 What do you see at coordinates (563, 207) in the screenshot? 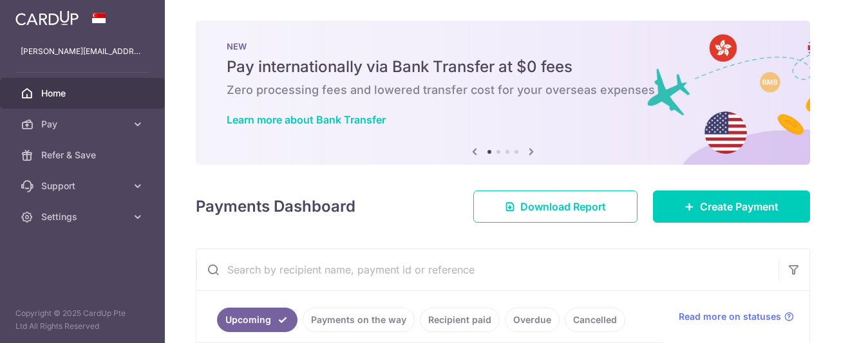
I see `span: Download Report` at bounding box center [563, 207].